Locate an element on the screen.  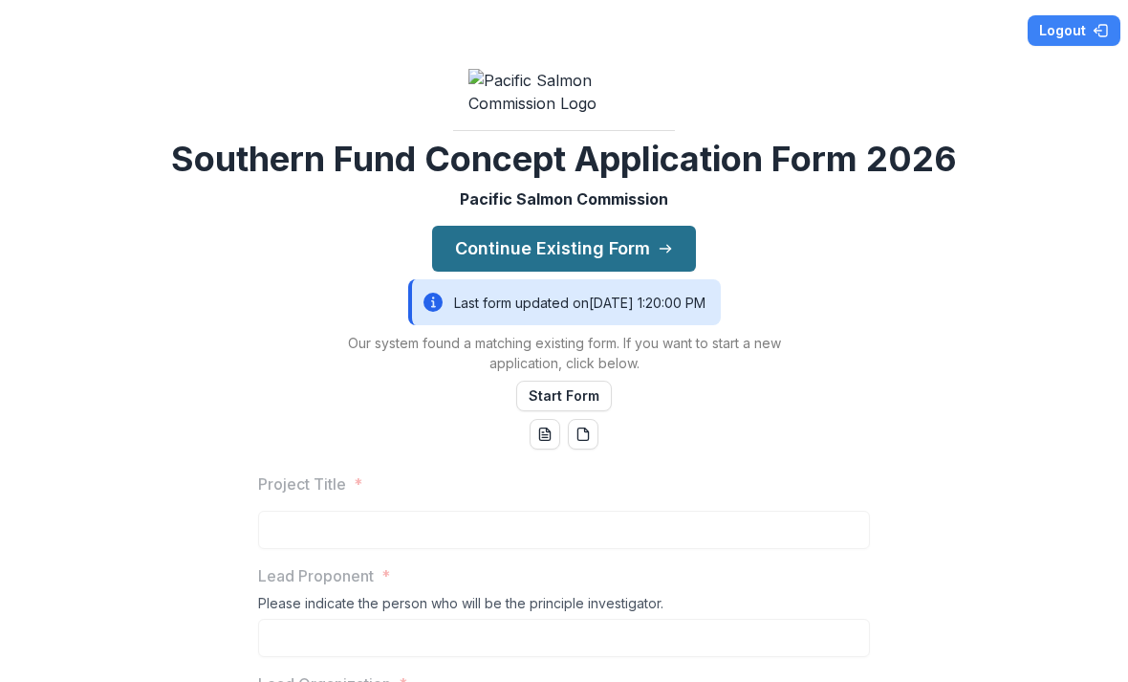
button: Logout is located at coordinates (1074, 31).